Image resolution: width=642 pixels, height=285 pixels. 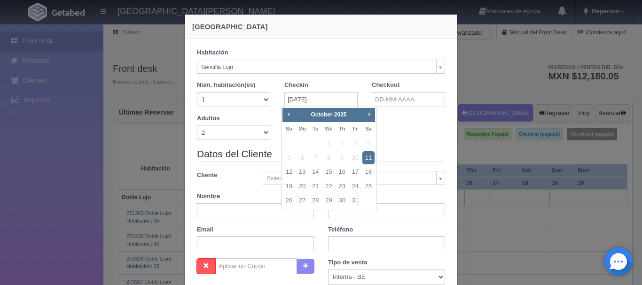 I want to click on label: Tipo de venta, so click(x=348, y=263).